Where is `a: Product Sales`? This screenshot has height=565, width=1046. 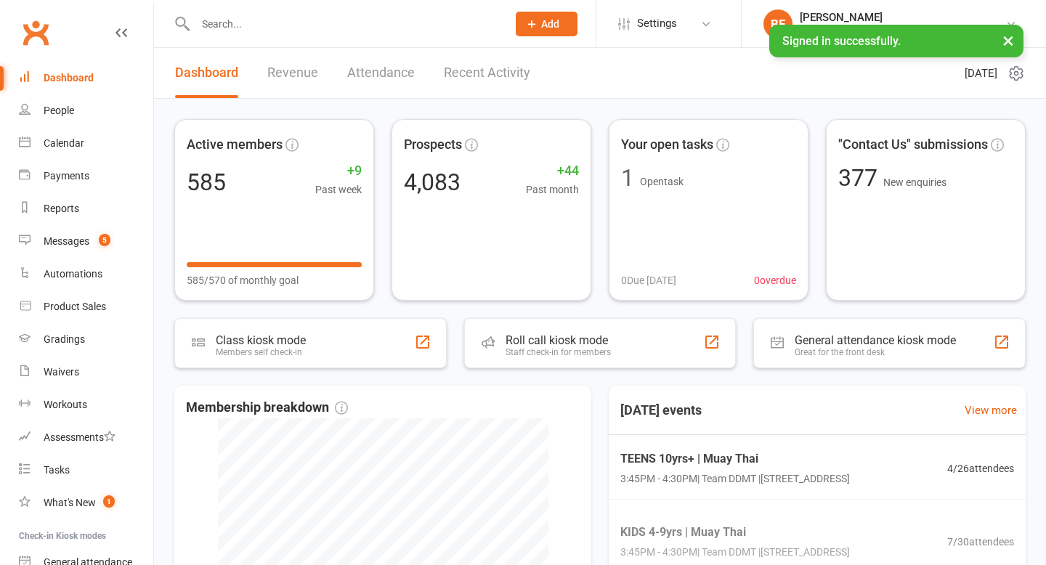
a: Product Sales is located at coordinates (86, 307).